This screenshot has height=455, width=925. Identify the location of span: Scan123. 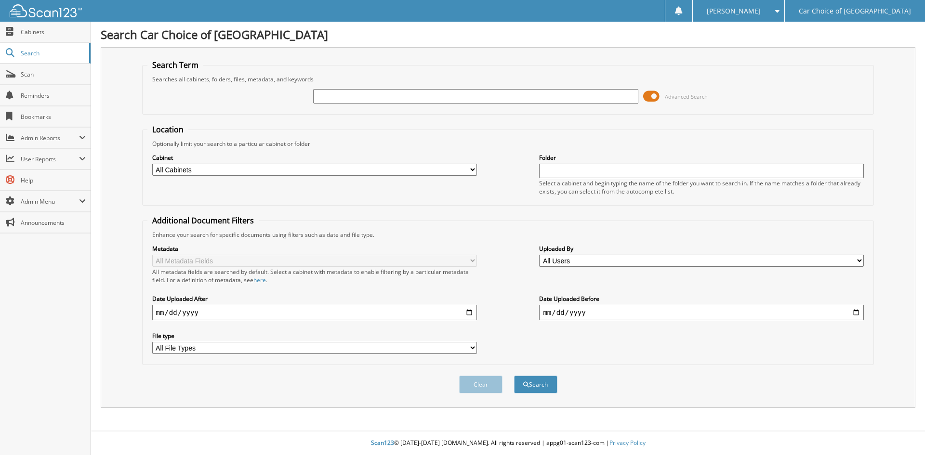
(382, 443).